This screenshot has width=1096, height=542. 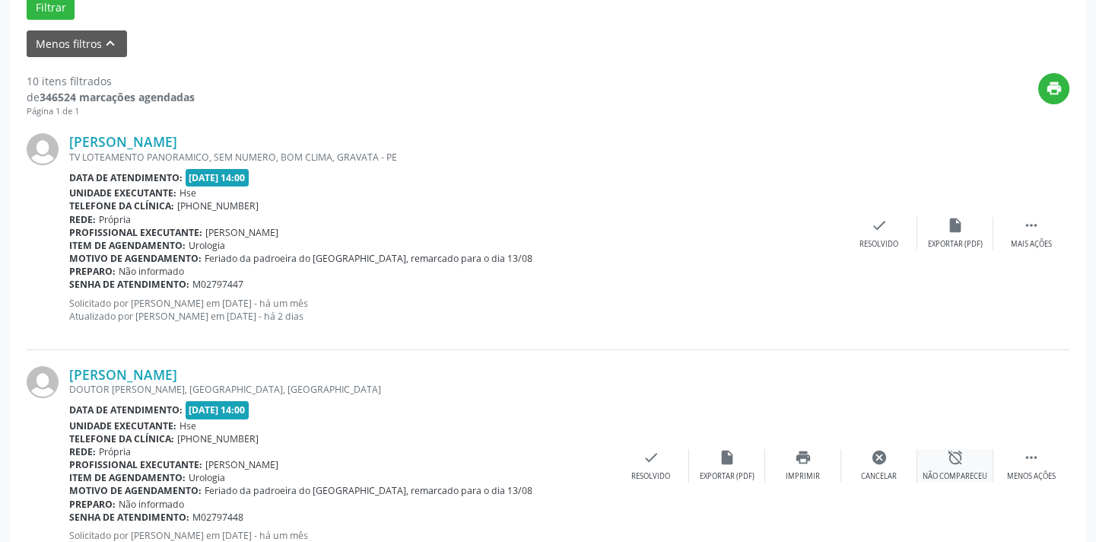 I want to click on div: de, so click(x=110, y=97).